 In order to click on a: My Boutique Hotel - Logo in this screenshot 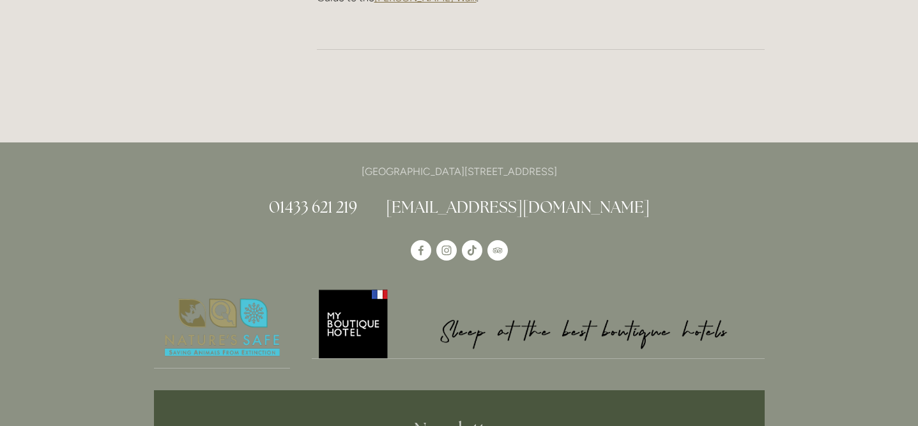, I will do `click(538, 323)`.